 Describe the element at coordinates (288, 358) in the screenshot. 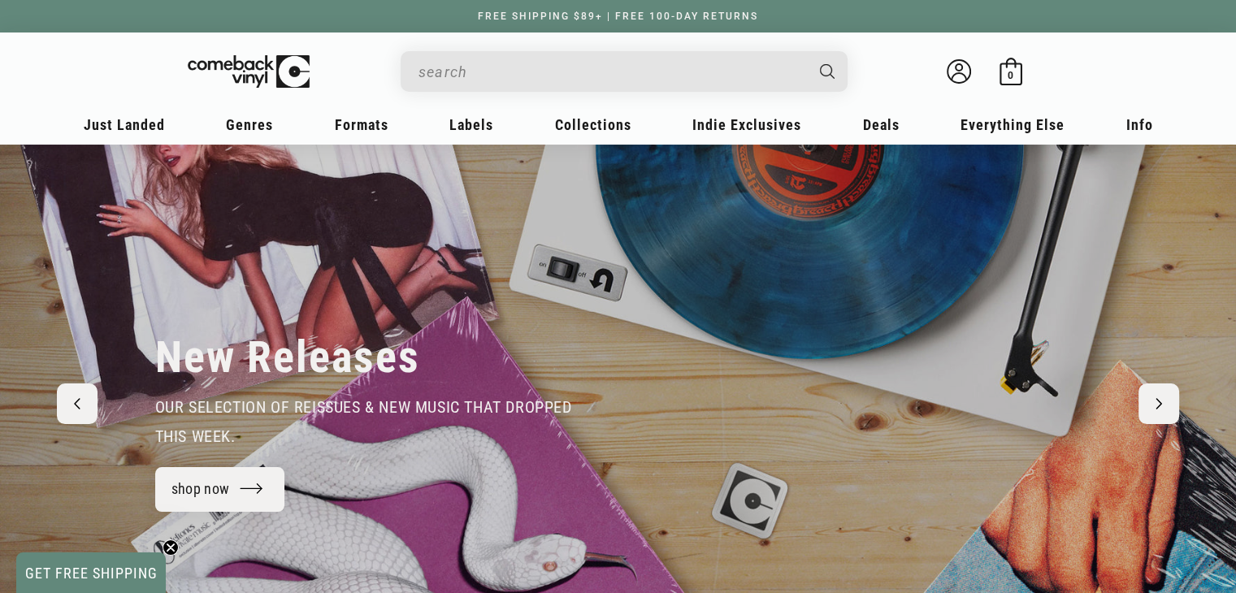

I see `h2: New Releases` at that location.